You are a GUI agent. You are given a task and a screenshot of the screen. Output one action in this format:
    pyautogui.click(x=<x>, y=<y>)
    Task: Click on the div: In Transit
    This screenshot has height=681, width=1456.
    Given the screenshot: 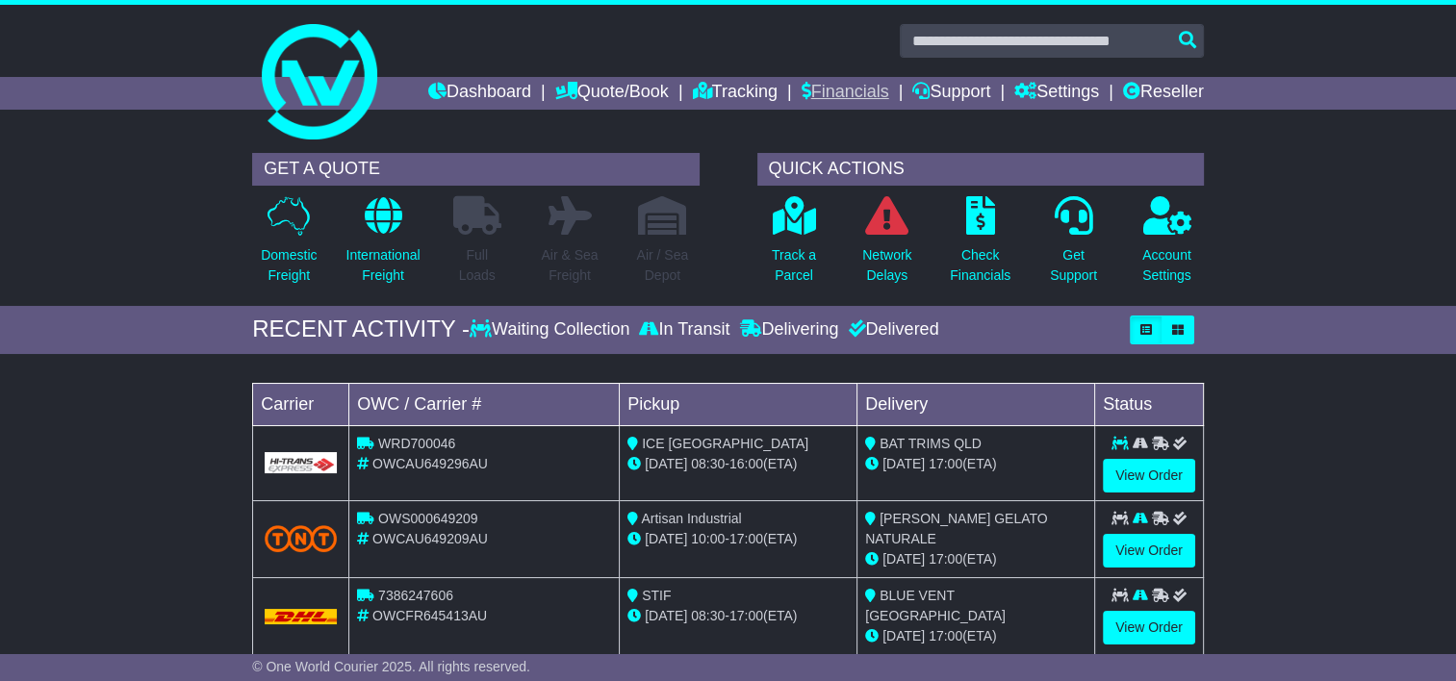 What is the action you would take?
    pyautogui.click(x=684, y=330)
    